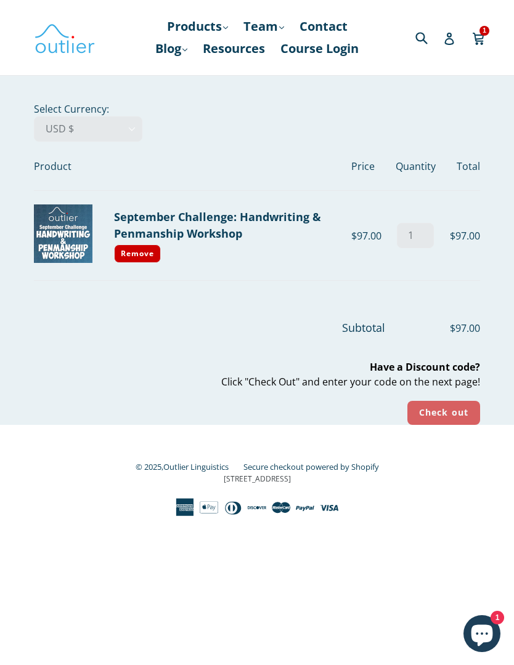 This screenshot has height=665, width=514. I want to click on th: Product, so click(192, 166).